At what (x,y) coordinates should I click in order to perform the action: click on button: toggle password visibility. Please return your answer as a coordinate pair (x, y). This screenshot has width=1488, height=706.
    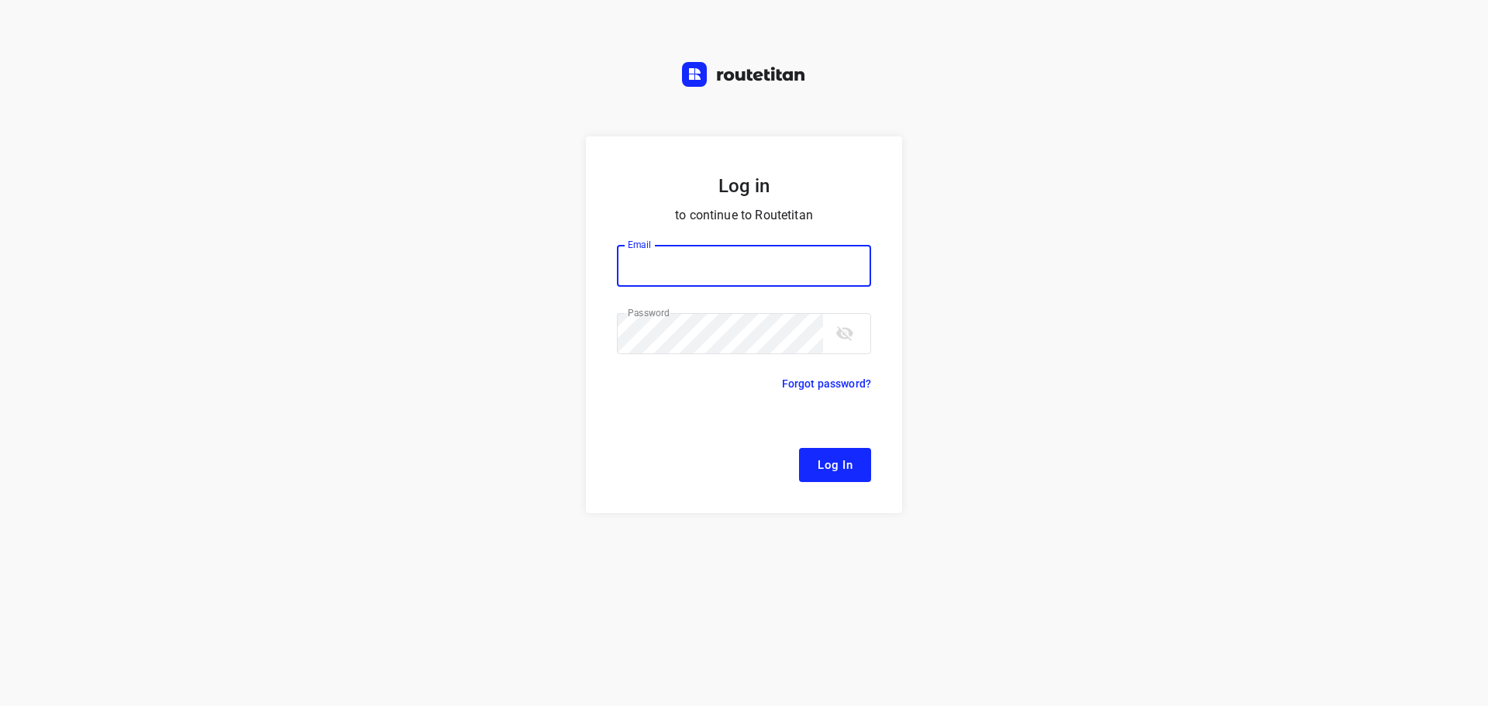
    Looking at the image, I should click on (845, 333).